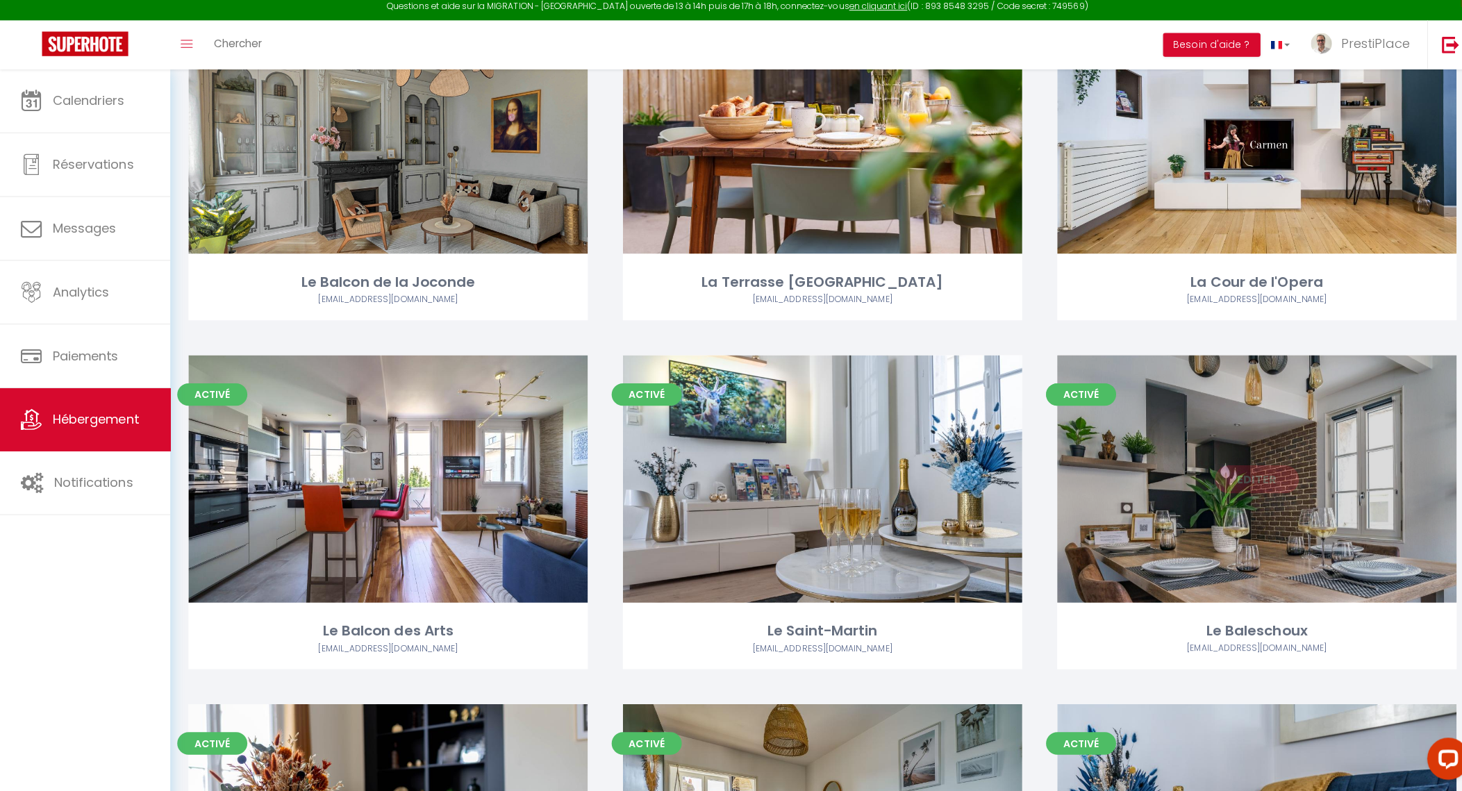 Image resolution: width=1462 pixels, height=791 pixels. I want to click on span: Messages, so click(83, 233).